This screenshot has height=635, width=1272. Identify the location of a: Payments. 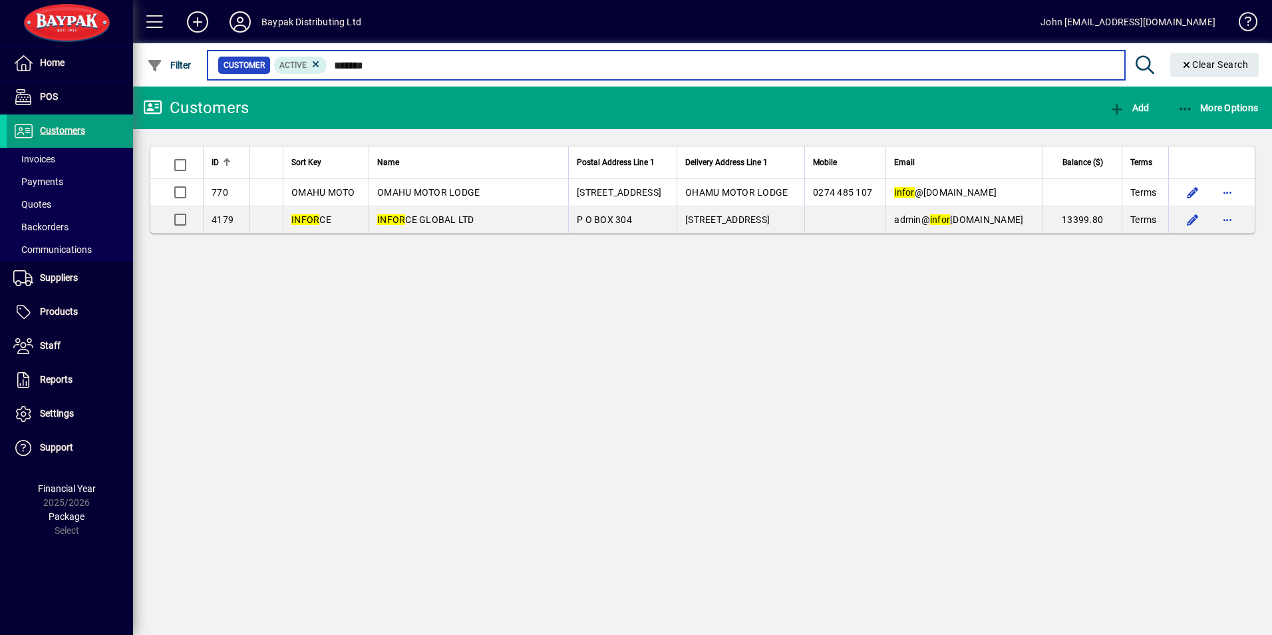
(70, 182).